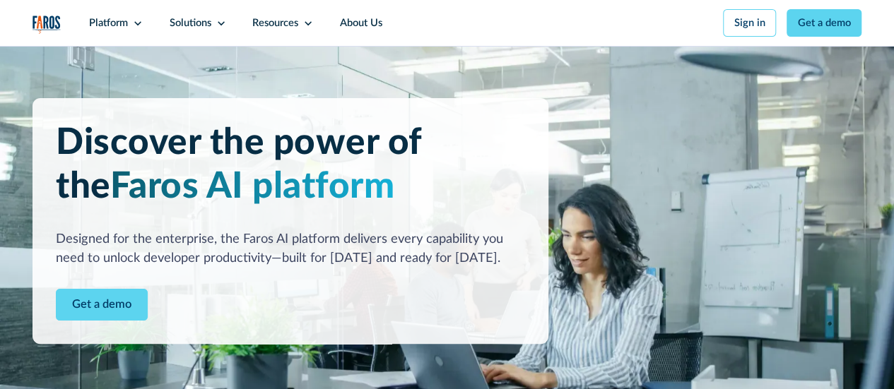  I want to click on span: Faros AI platform, so click(252, 187).